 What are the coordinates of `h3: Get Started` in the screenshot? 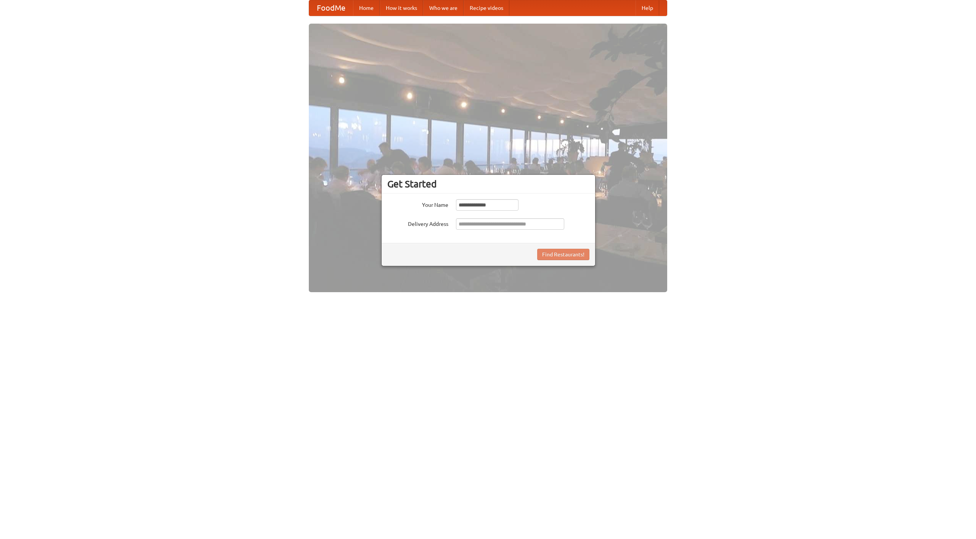 It's located at (488, 184).